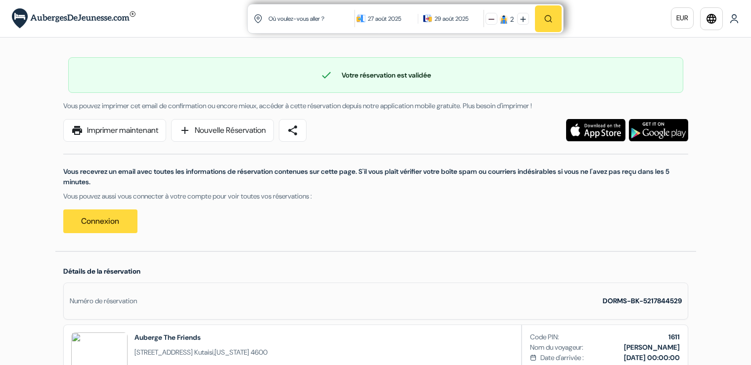 The width and height of the screenshot is (751, 365). I want to click on span: Code PIN:, so click(544, 337).